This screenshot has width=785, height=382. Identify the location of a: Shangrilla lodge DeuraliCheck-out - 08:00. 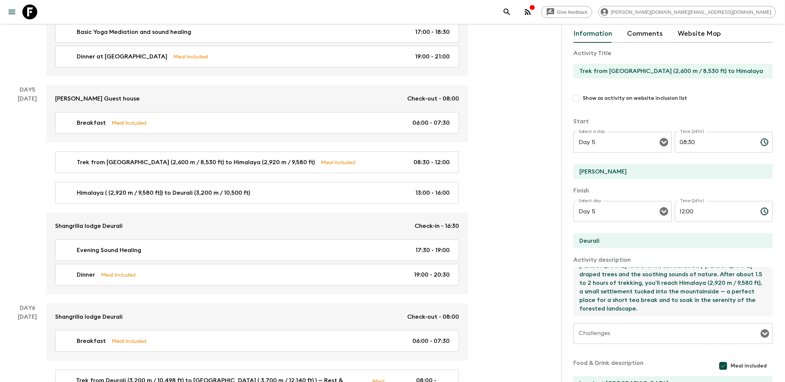
(257, 317).